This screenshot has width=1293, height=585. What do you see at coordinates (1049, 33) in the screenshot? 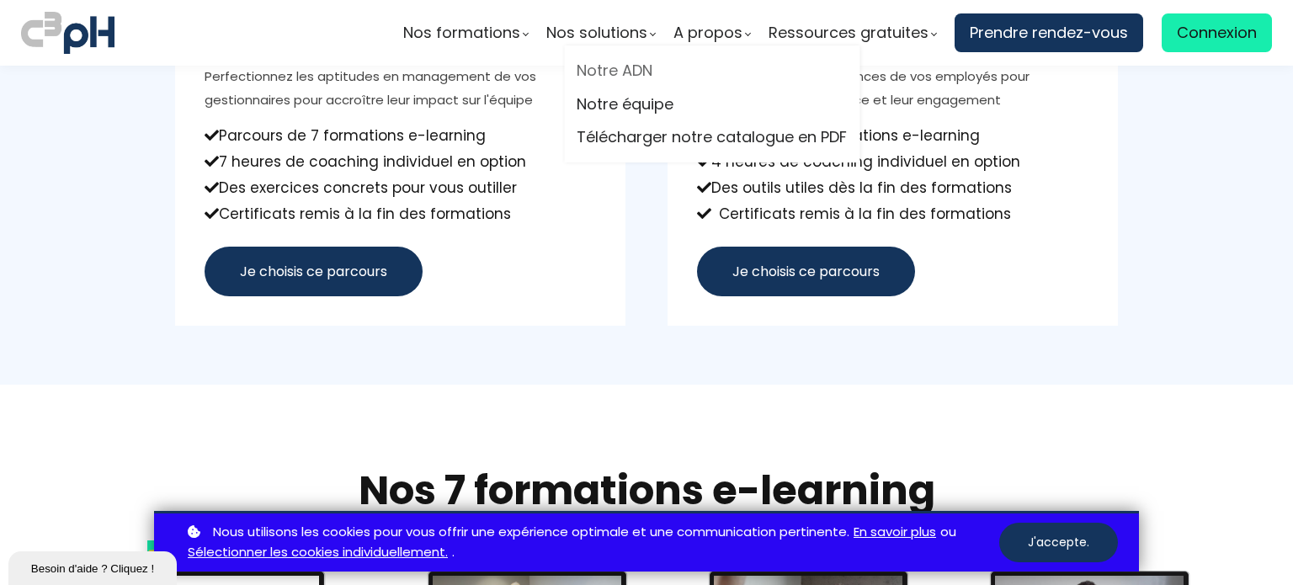
I see `a: Prendre rendez-vous` at bounding box center [1049, 33].